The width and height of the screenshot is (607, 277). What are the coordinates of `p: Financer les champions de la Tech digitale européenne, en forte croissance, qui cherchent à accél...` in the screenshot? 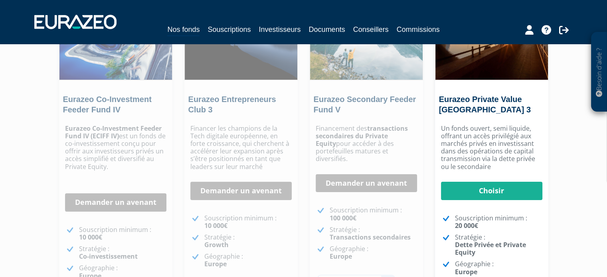 It's located at (241, 148).